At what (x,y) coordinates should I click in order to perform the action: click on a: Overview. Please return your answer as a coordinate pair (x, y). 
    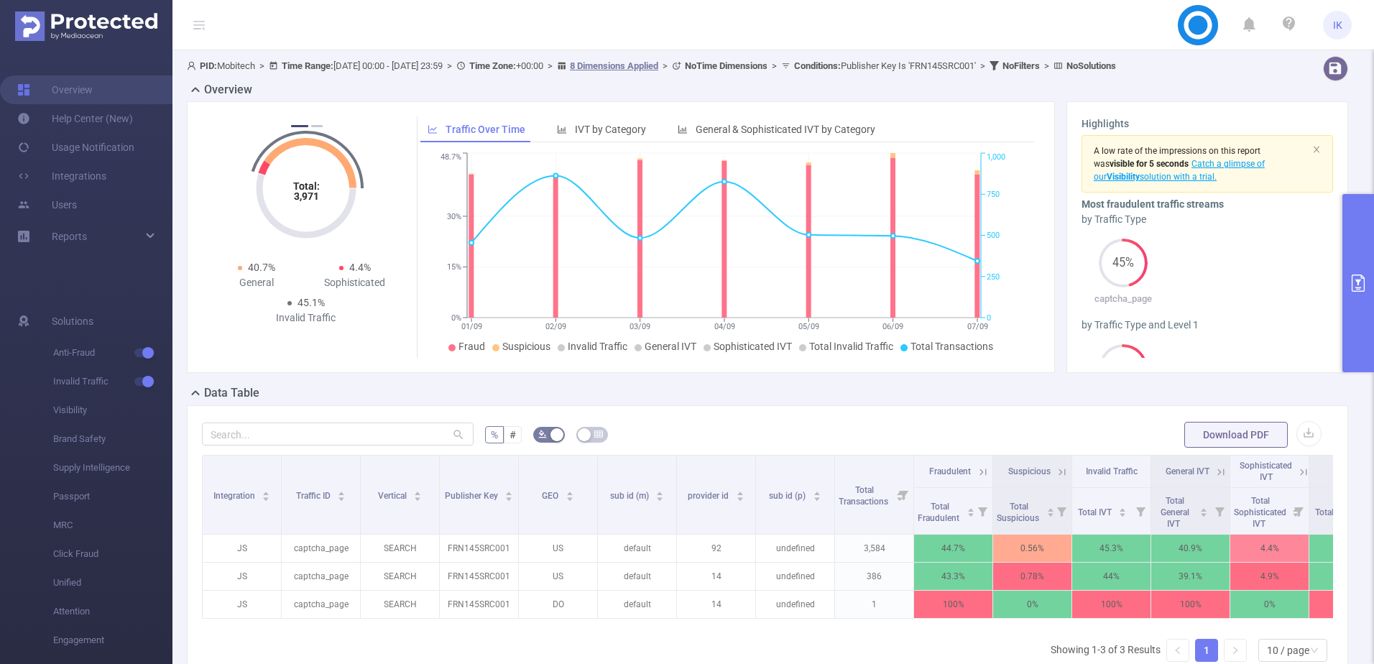
    Looking at the image, I should click on (55, 90).